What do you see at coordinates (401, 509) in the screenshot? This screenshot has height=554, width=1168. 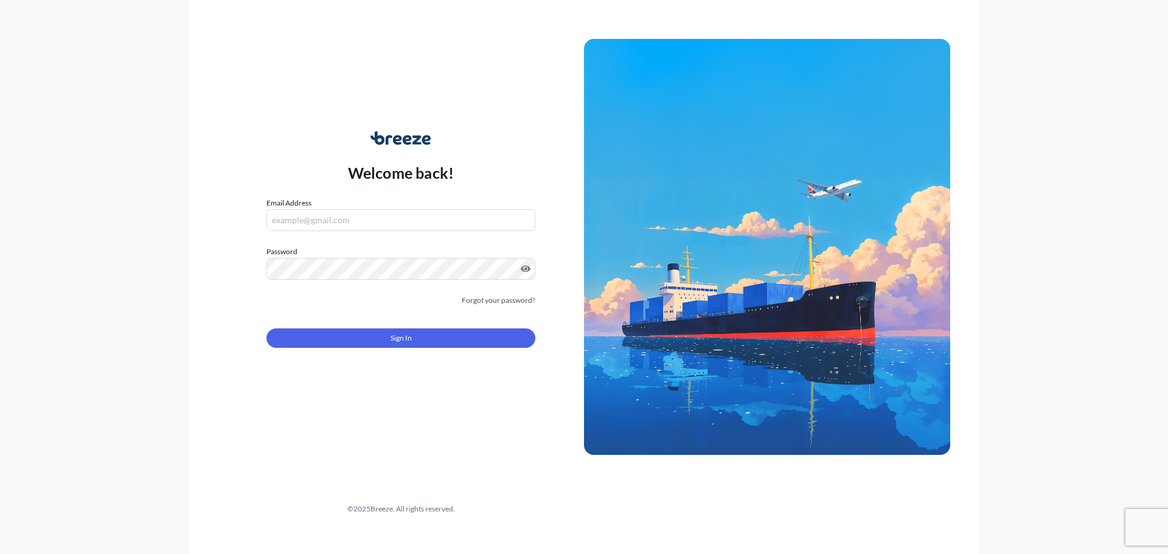 I see `div: © 2025 Breeze. All rights reserved.` at bounding box center [401, 509].